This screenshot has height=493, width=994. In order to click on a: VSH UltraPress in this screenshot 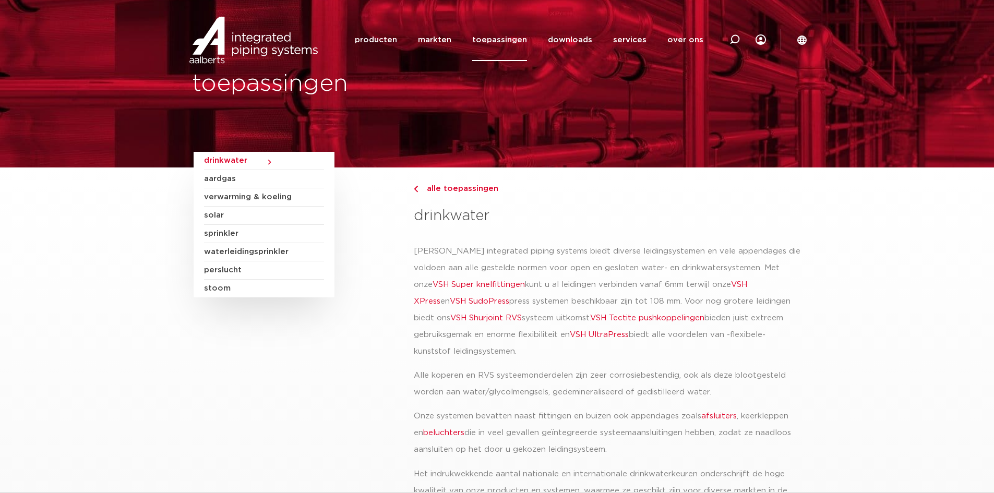, I will do `click(599, 334)`.